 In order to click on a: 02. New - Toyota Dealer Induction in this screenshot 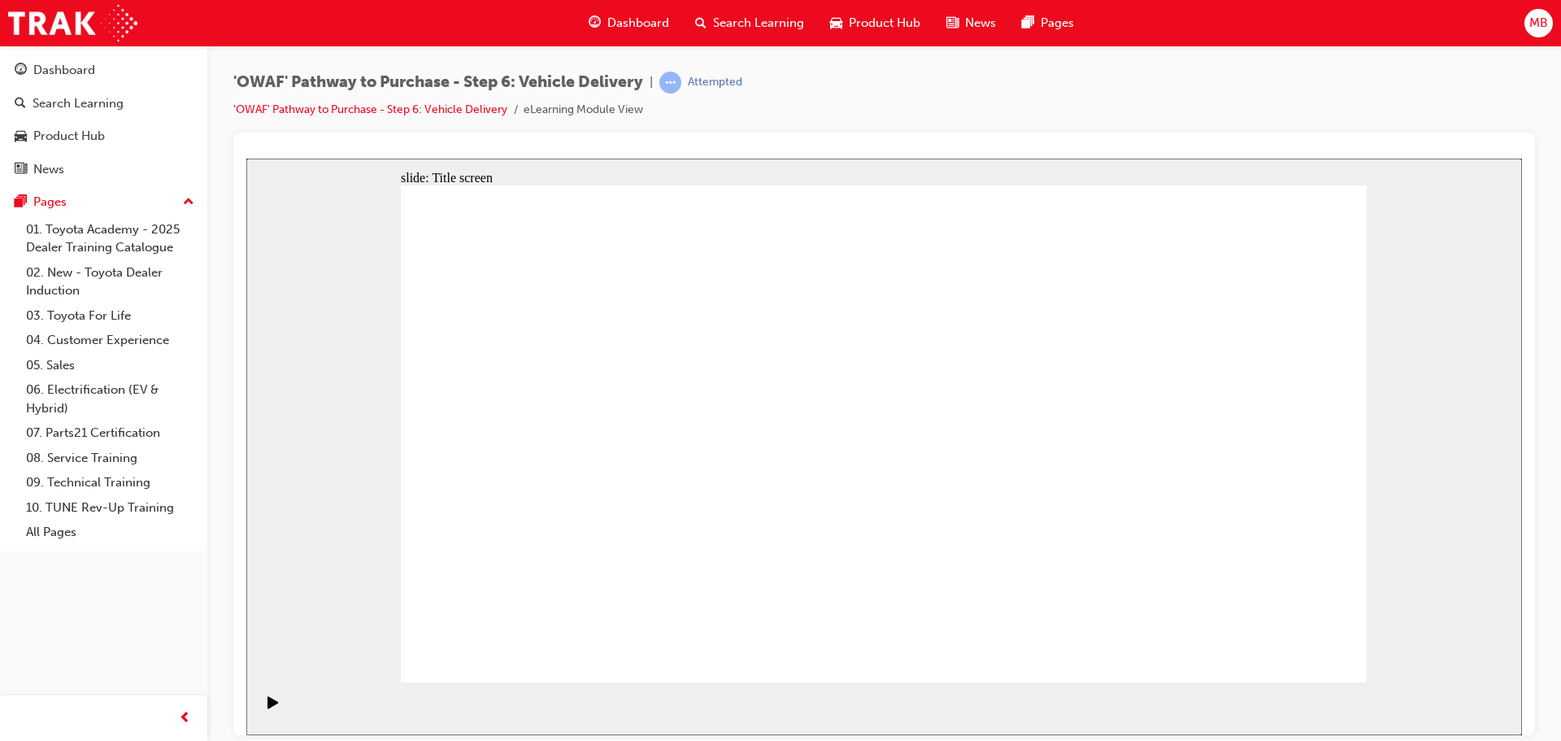, I will do `click(110, 281)`.